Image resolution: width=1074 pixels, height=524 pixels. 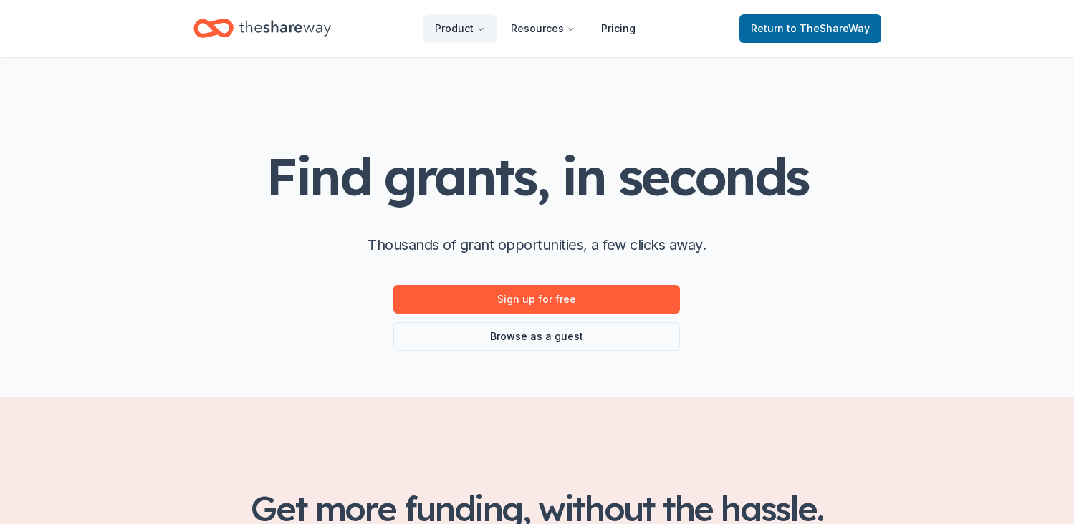 What do you see at coordinates (535, 28) in the screenshot?
I see `nav: Main` at bounding box center [535, 28].